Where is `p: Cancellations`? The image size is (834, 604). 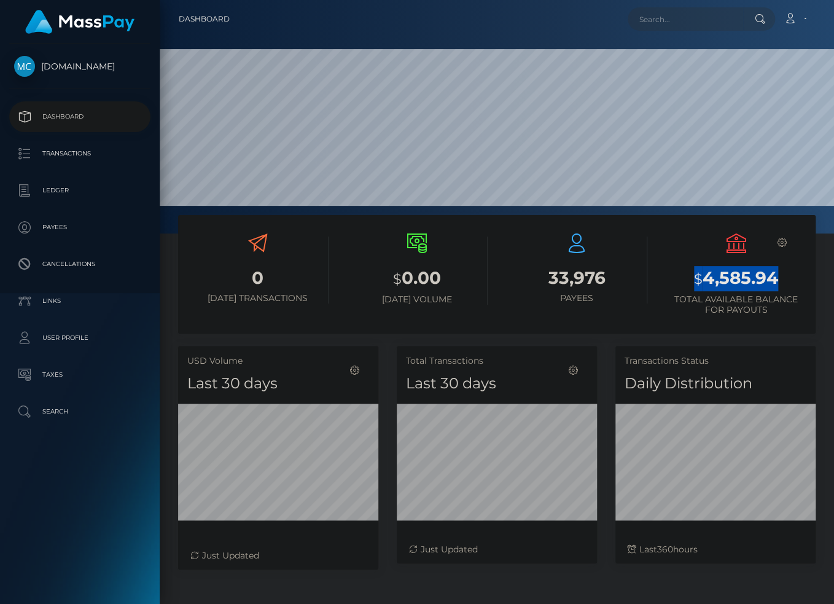 p: Cancellations is located at coordinates (80, 264).